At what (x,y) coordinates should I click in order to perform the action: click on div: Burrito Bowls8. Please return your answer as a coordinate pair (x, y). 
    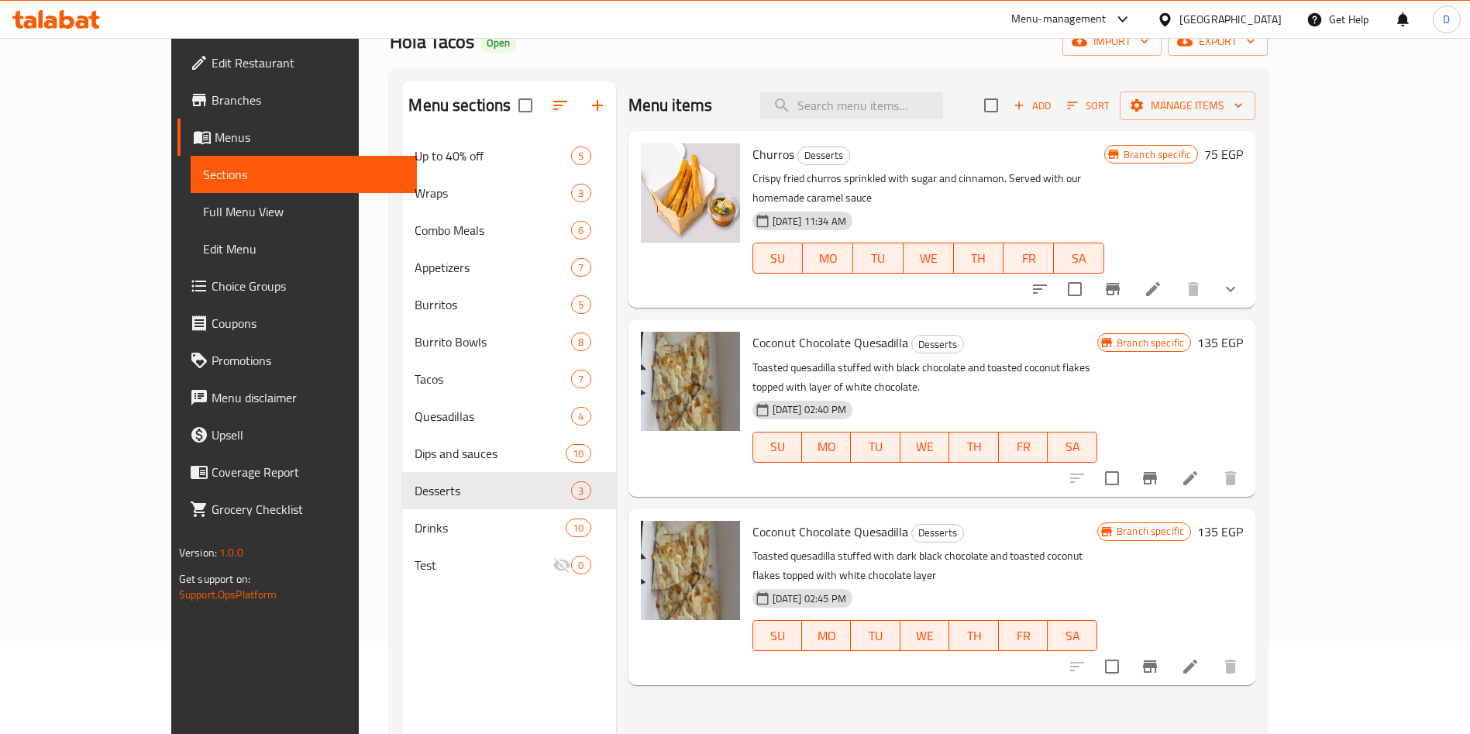
    Looking at the image, I should click on (508, 342).